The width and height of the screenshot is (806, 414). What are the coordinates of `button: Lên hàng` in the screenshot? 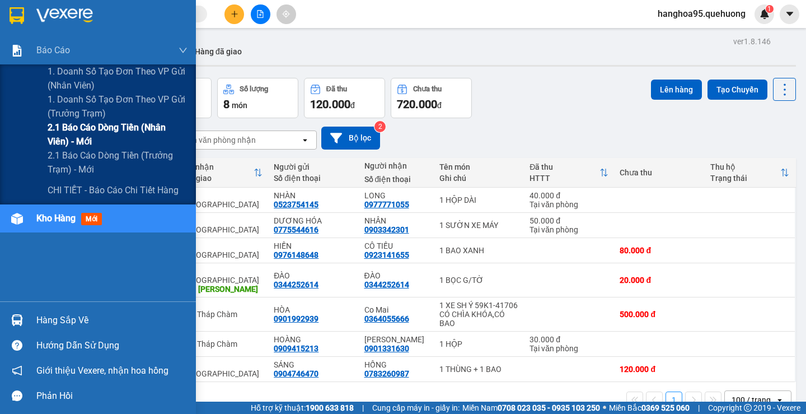 It's located at (676, 90).